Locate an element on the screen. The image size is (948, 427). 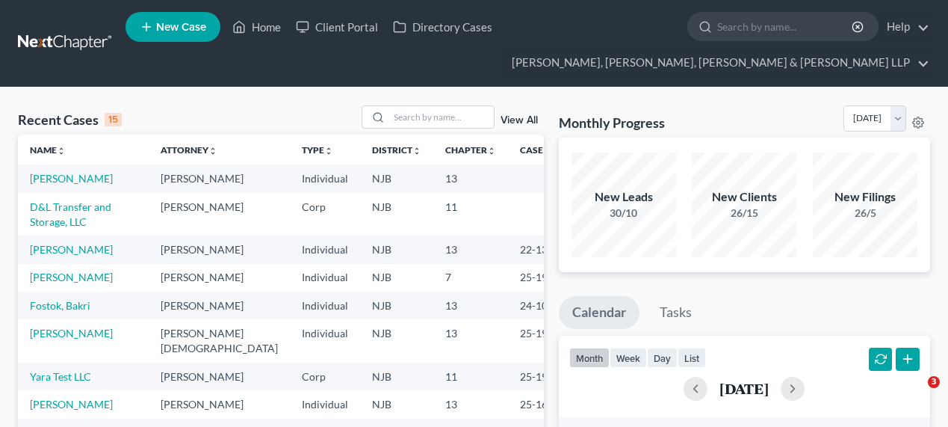
a: Nameunfold_more is located at coordinates (48, 149).